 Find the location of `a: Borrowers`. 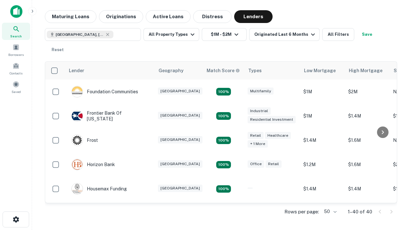

a: Borrowers is located at coordinates (16, 50).